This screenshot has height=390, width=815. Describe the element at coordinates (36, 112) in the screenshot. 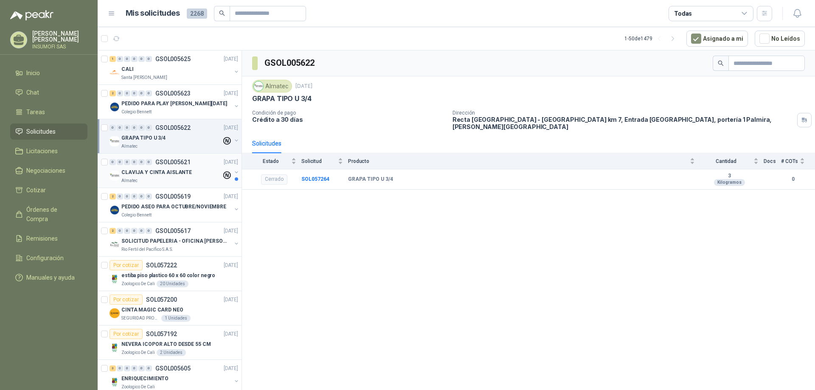

I see `span: Tareas` at that location.